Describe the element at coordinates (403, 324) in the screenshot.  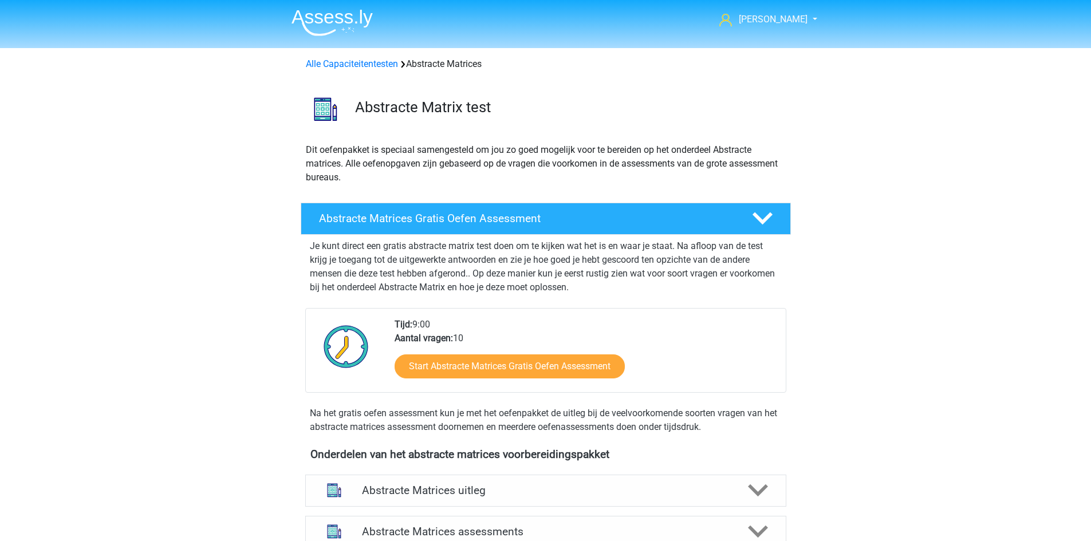
I see `b: Tijd:` at that location.